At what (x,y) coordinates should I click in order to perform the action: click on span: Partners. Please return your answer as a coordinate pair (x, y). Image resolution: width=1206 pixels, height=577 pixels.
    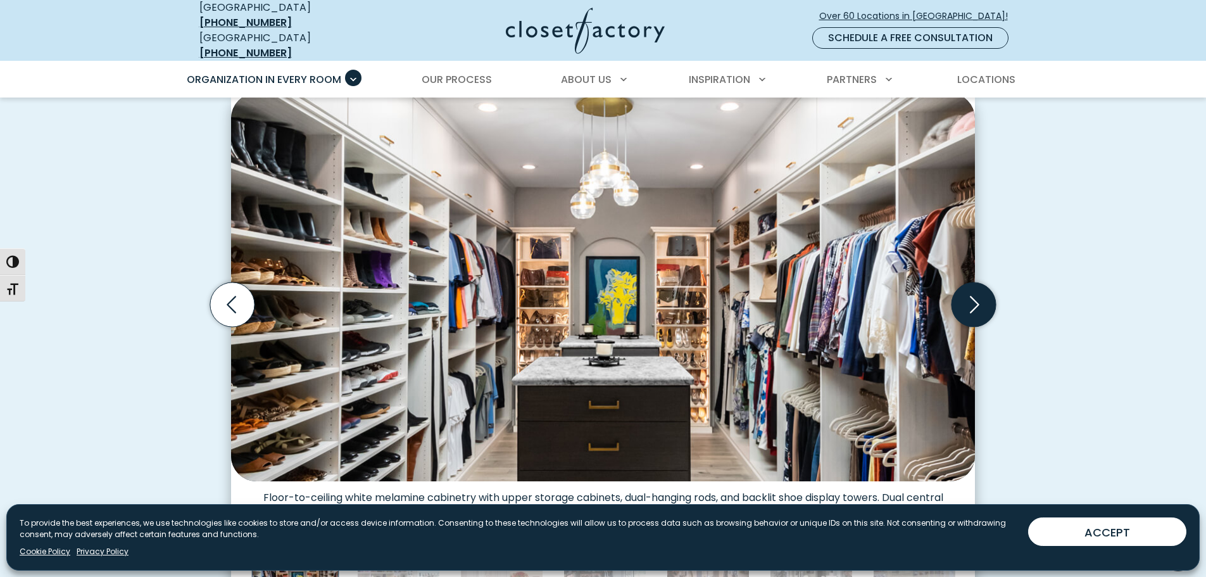
    Looking at the image, I should click on (851, 79).